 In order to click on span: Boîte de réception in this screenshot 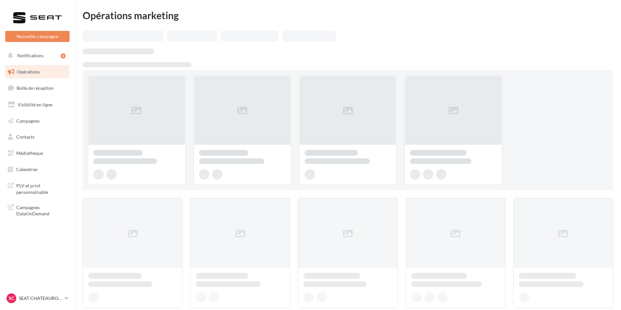, I will do `click(35, 88)`.